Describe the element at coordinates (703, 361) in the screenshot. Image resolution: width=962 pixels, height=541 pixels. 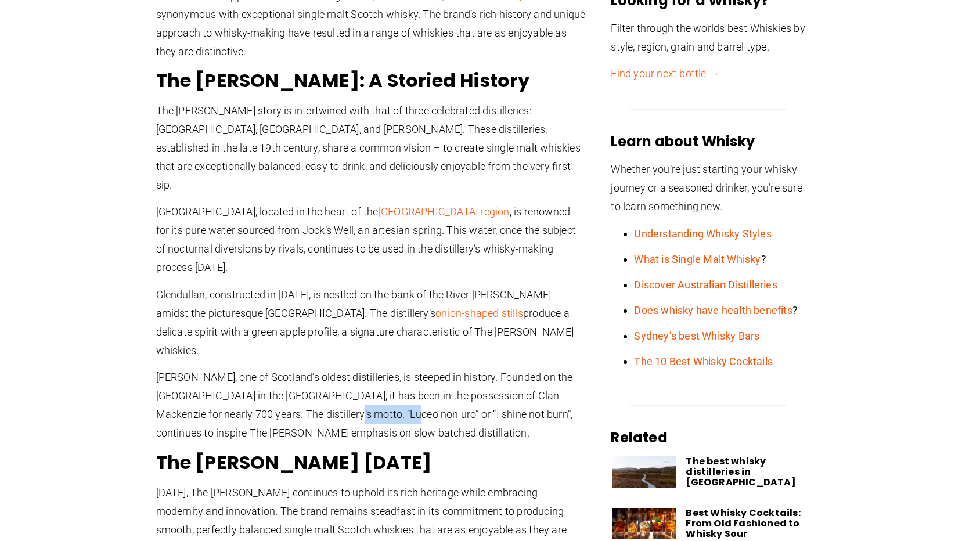
I see `a: The 10 Best Whisky Cocktails` at that location.